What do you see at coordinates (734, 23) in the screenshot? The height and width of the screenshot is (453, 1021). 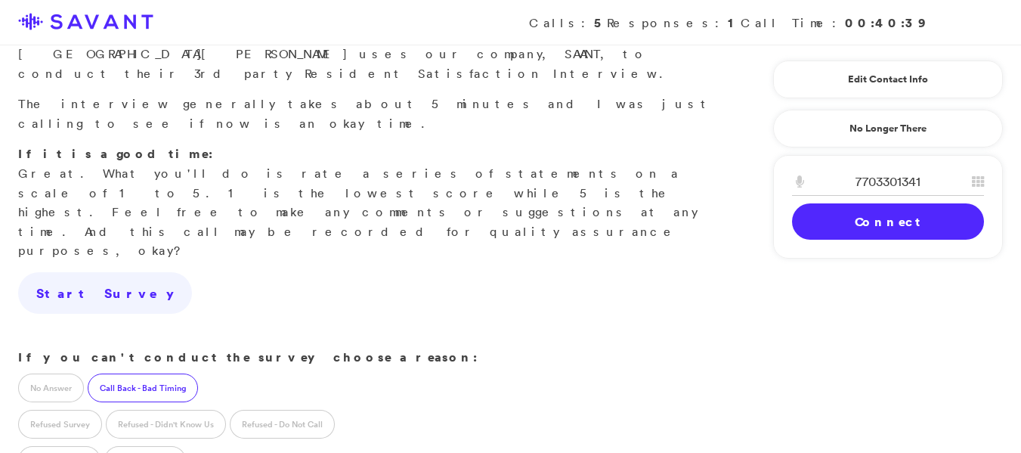 I see `strong: 1` at bounding box center [734, 23].